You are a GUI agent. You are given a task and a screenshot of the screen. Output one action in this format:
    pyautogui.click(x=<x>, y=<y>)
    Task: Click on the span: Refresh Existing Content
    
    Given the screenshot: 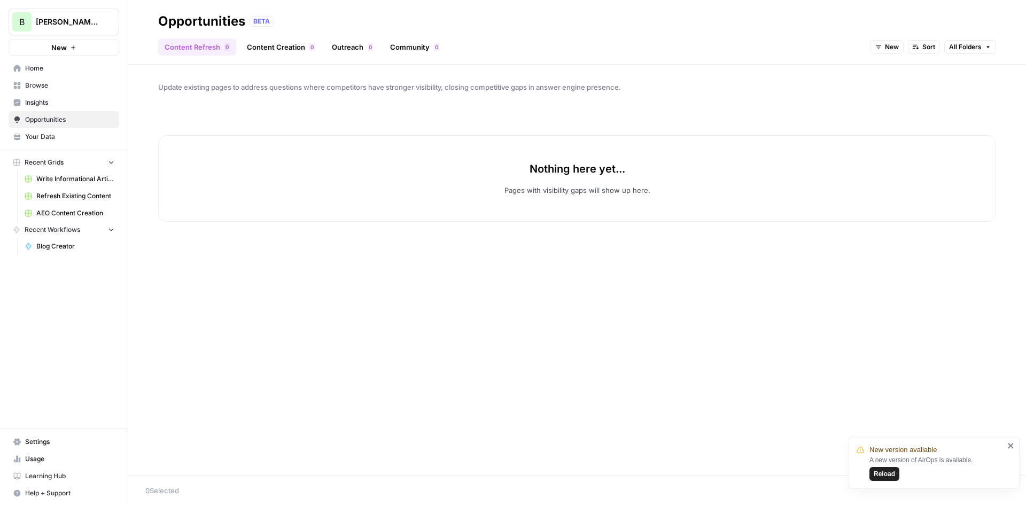 What is the action you would take?
    pyautogui.click(x=75, y=196)
    